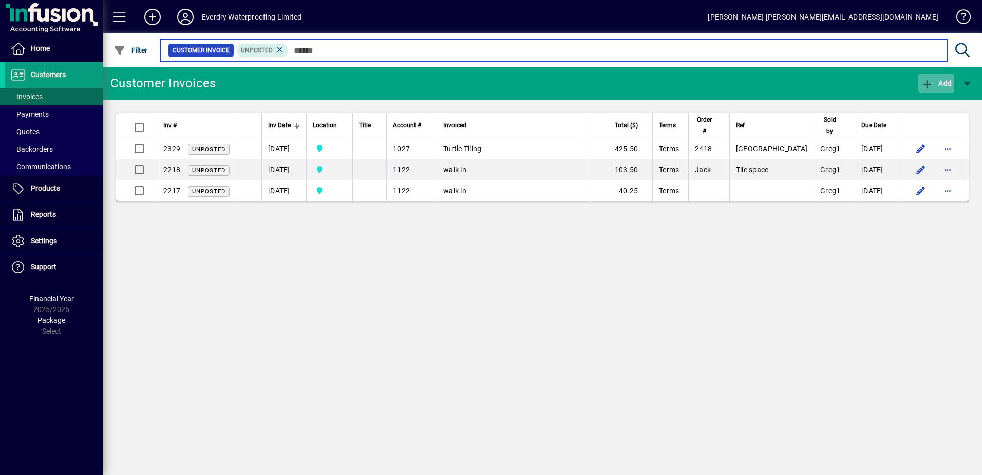 The height and width of the screenshot is (475, 982). I want to click on td: 103.50, so click(622, 170).